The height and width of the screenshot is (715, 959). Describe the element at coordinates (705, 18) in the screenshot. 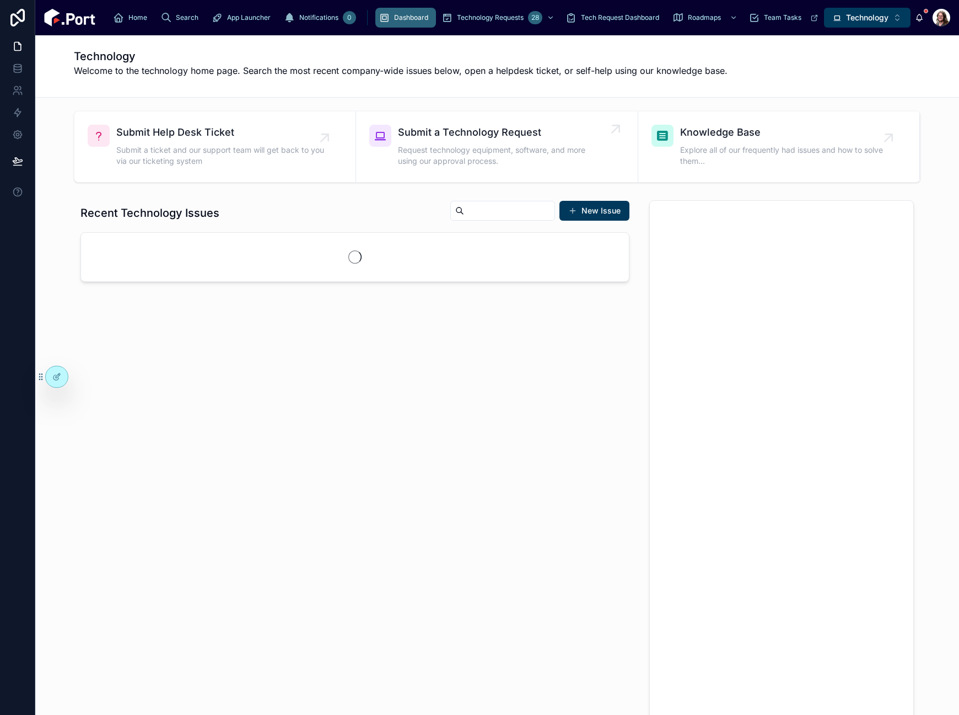

I see `span: Roadmaps` at that location.